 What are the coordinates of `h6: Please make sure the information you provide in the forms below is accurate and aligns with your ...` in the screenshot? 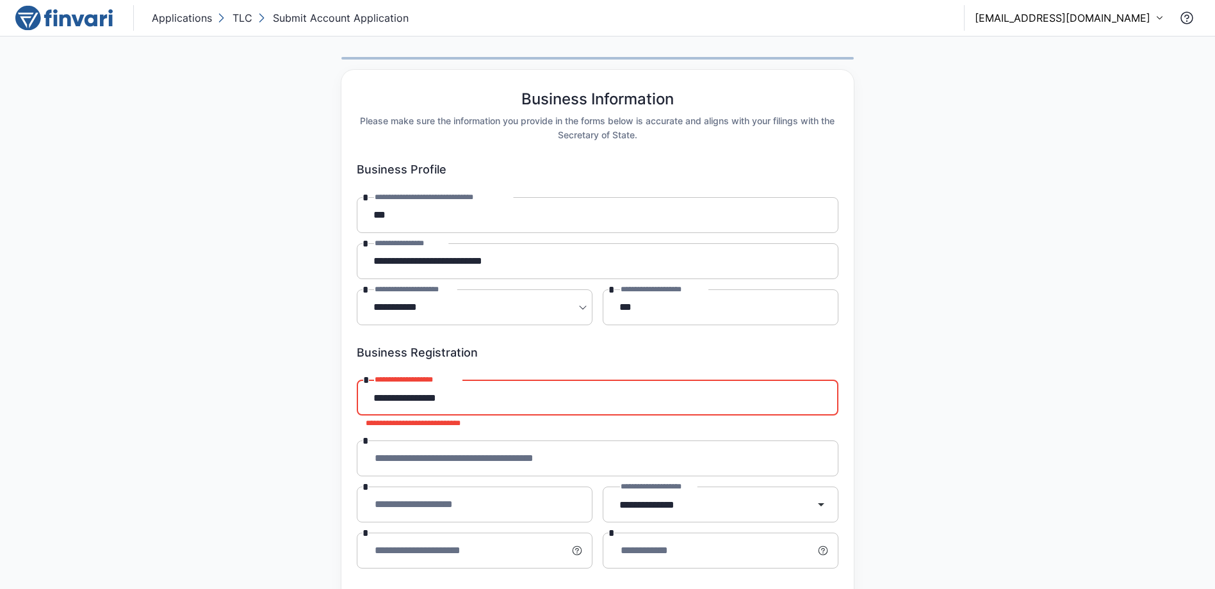 It's located at (597, 128).